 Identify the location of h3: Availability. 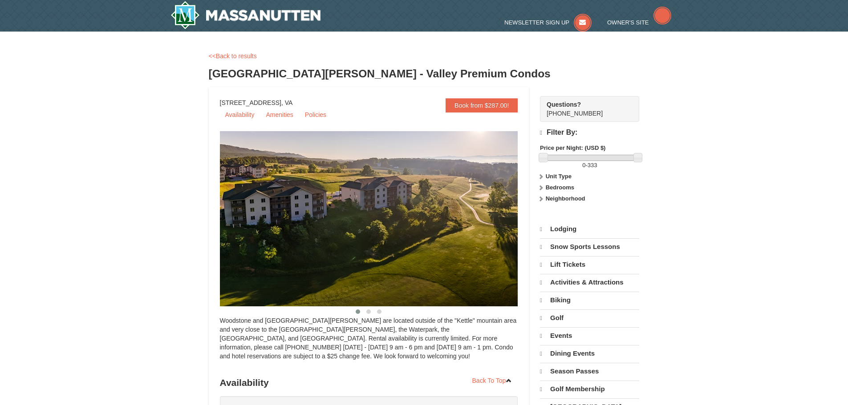
(369, 383).